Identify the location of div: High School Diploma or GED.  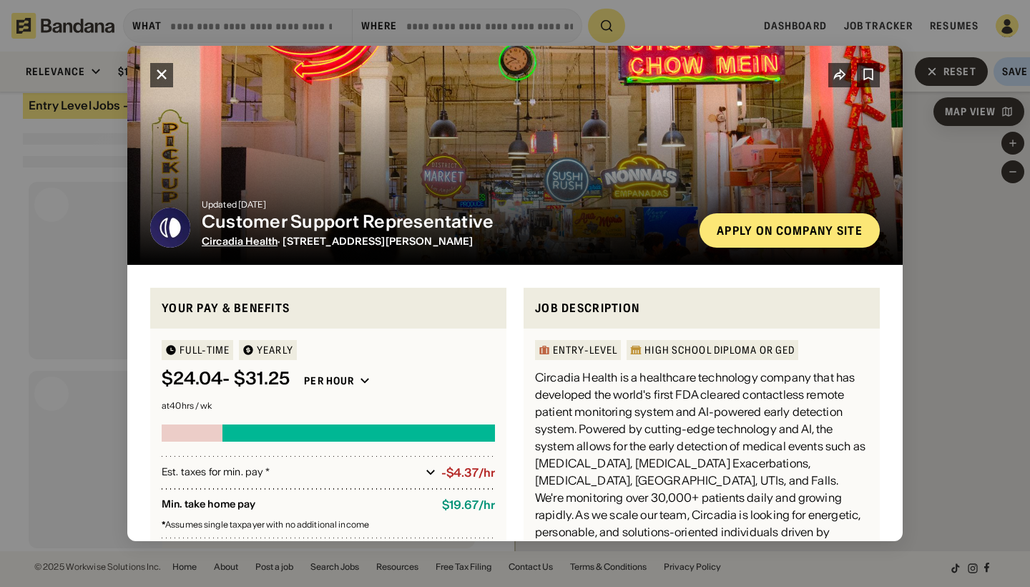
(720, 350).